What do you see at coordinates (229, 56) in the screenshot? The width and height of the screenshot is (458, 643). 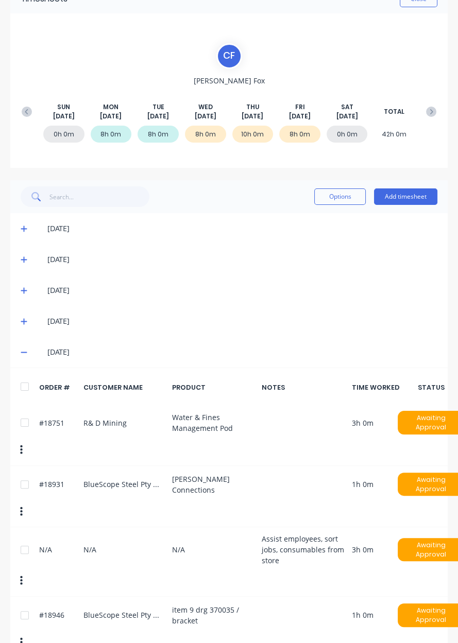 I see `div: C F` at bounding box center [229, 56].